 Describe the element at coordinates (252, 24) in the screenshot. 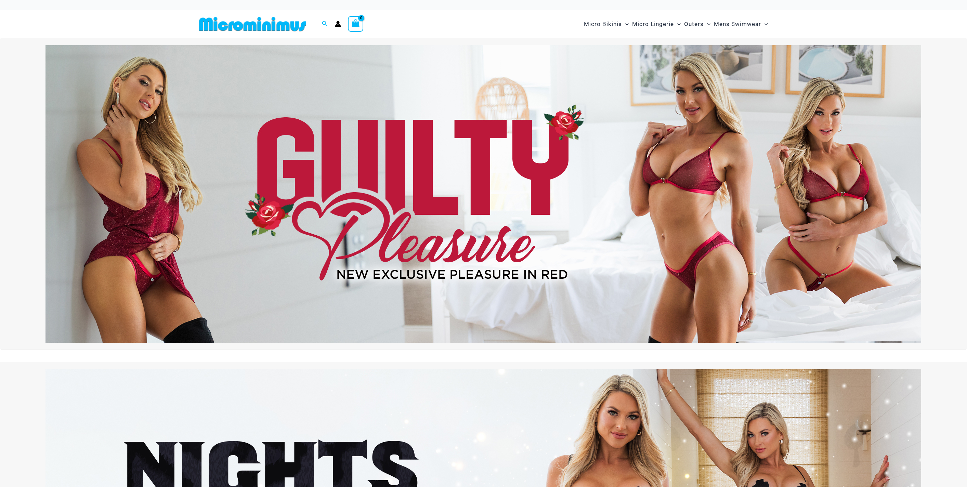

I see `img: MM SHOP LOGO FLAT` at that location.